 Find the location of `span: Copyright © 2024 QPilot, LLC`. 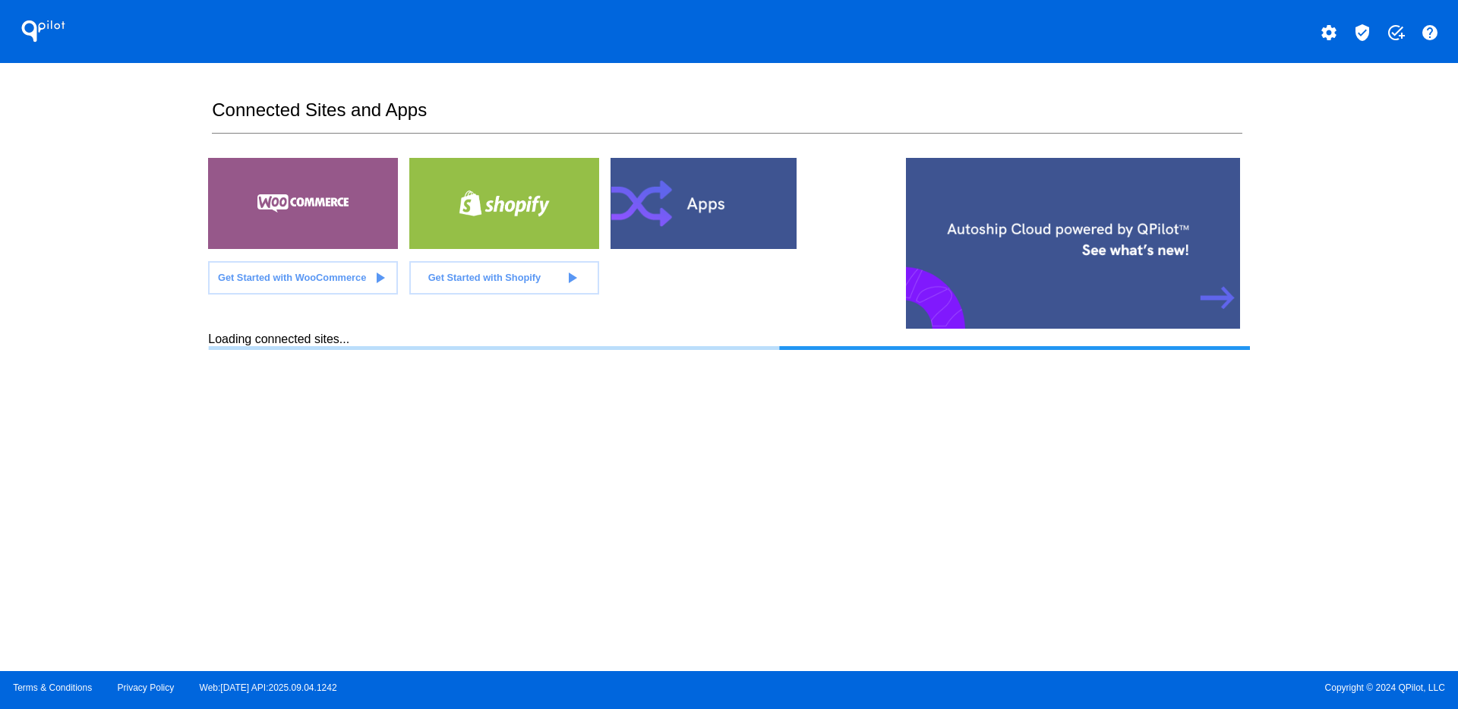

span: Copyright © 2024 QPilot, LLC is located at coordinates (1094, 688).